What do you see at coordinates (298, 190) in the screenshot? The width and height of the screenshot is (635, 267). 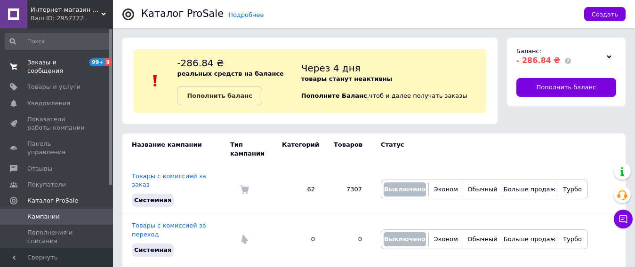 I see `td: 62` at bounding box center [298, 190].